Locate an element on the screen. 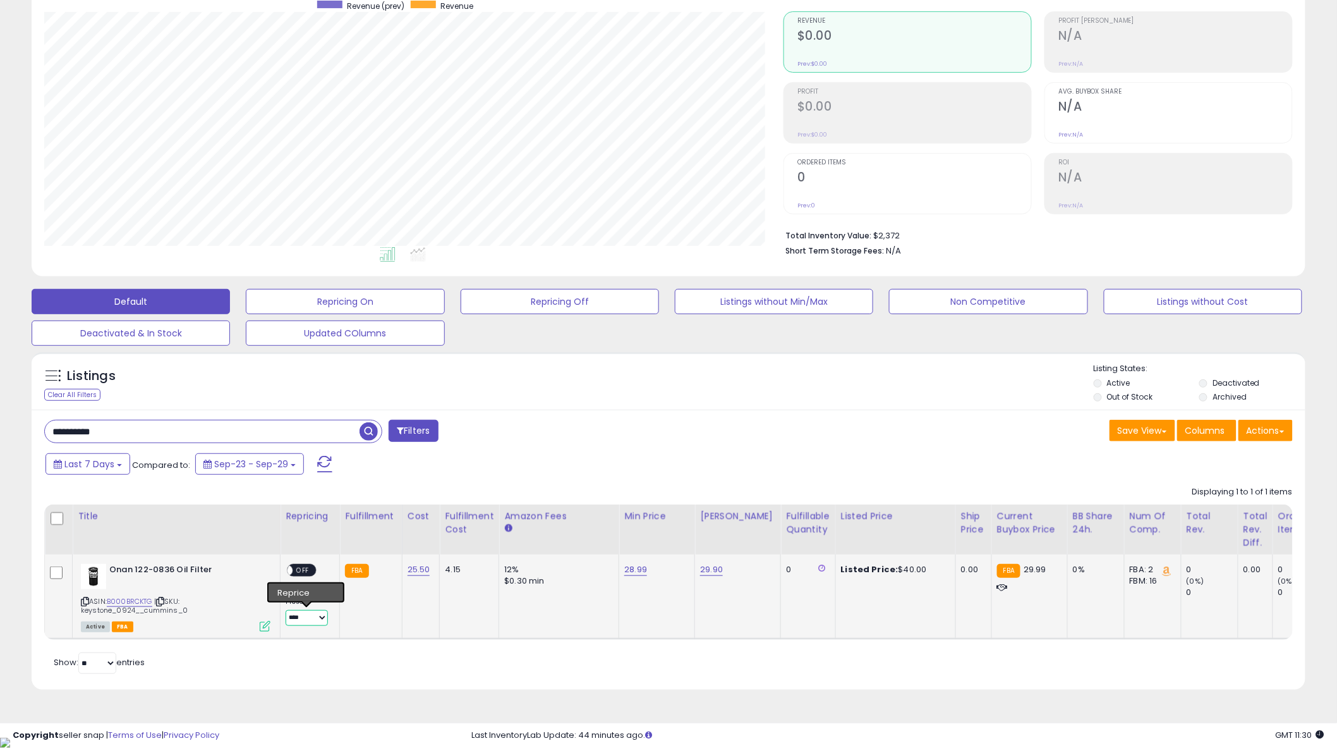 The width and height of the screenshot is (1337, 748). div: FBA: 2 is located at coordinates (1151, 569).